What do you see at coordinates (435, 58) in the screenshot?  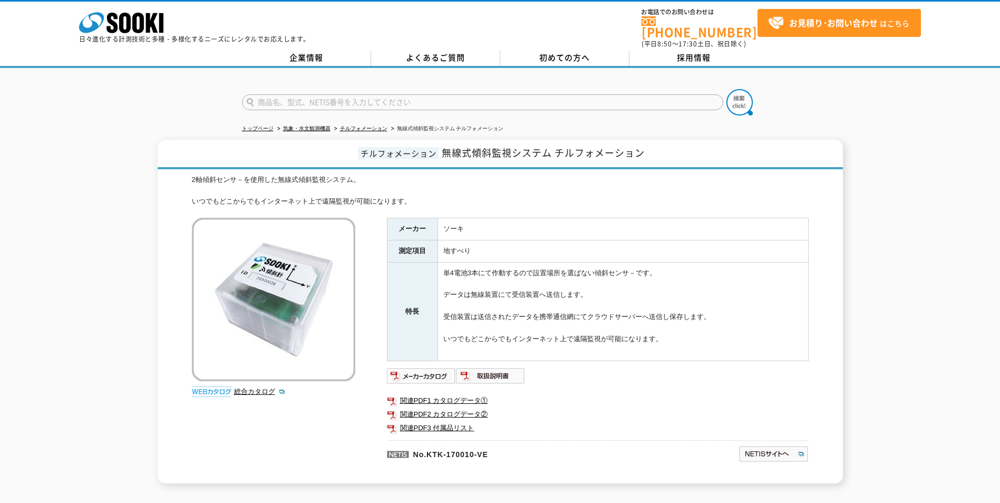 I see `a: よくあるご質問` at bounding box center [435, 58].